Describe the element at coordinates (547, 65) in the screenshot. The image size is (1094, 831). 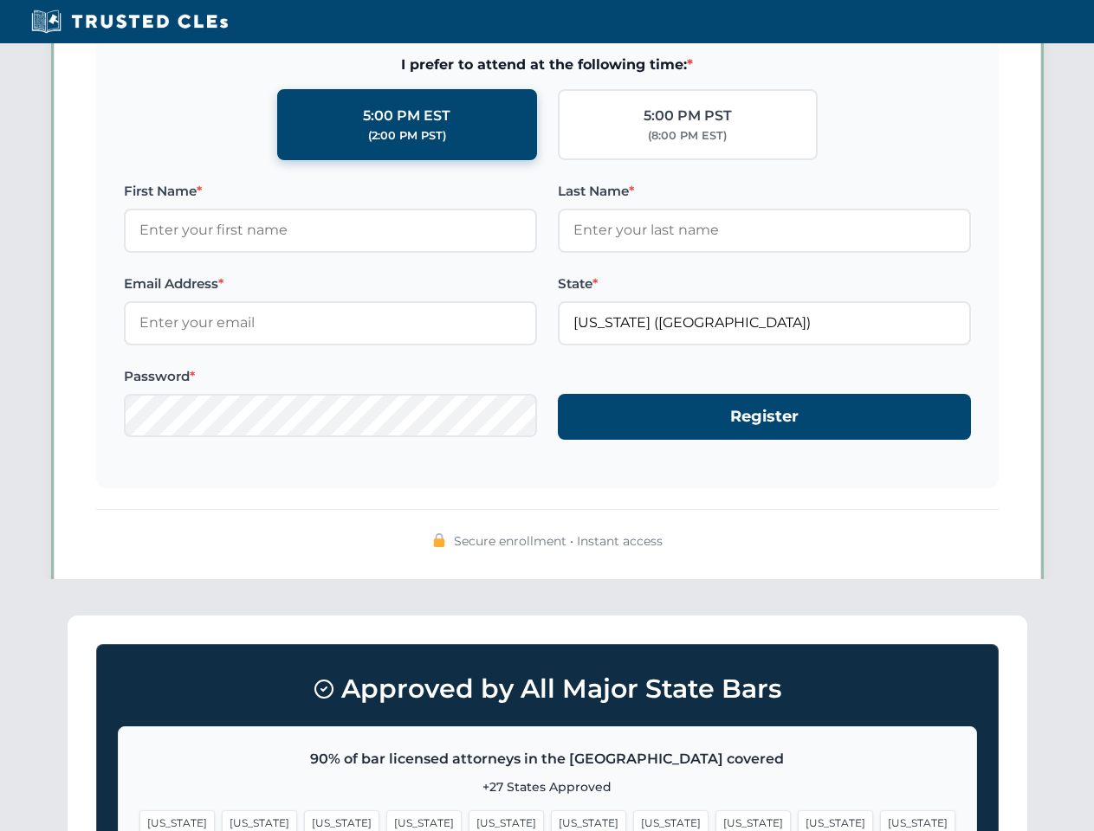
I see `span: I prefer to attend at the following time:` at that location.